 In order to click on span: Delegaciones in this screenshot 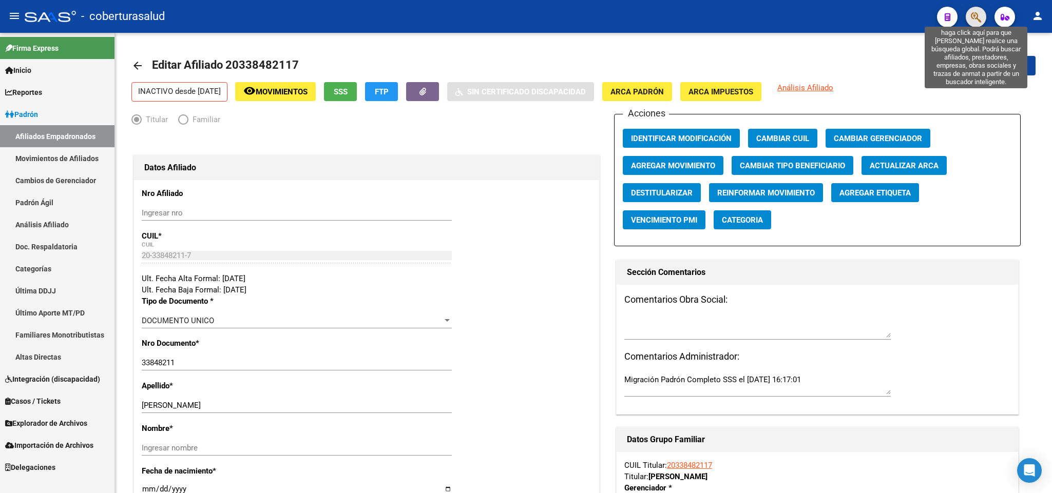, I will do `click(30, 468)`.